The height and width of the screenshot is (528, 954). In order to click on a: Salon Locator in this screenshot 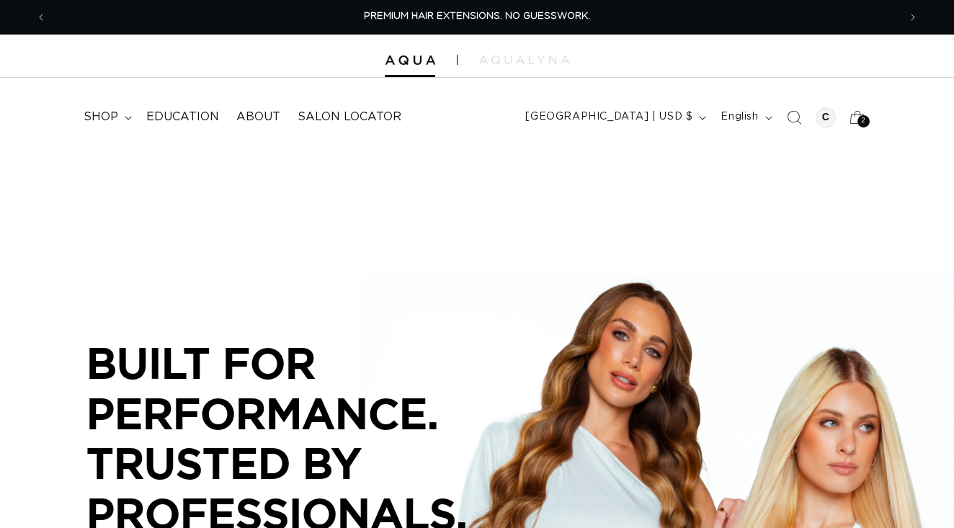, I will do `click(350, 117)`.